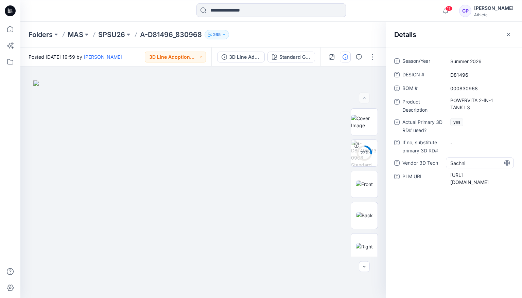 Image resolution: width=522 pixels, height=298 pixels. Describe the element at coordinates (423, 62) in the screenshot. I see `span: Season/Year` at that location.